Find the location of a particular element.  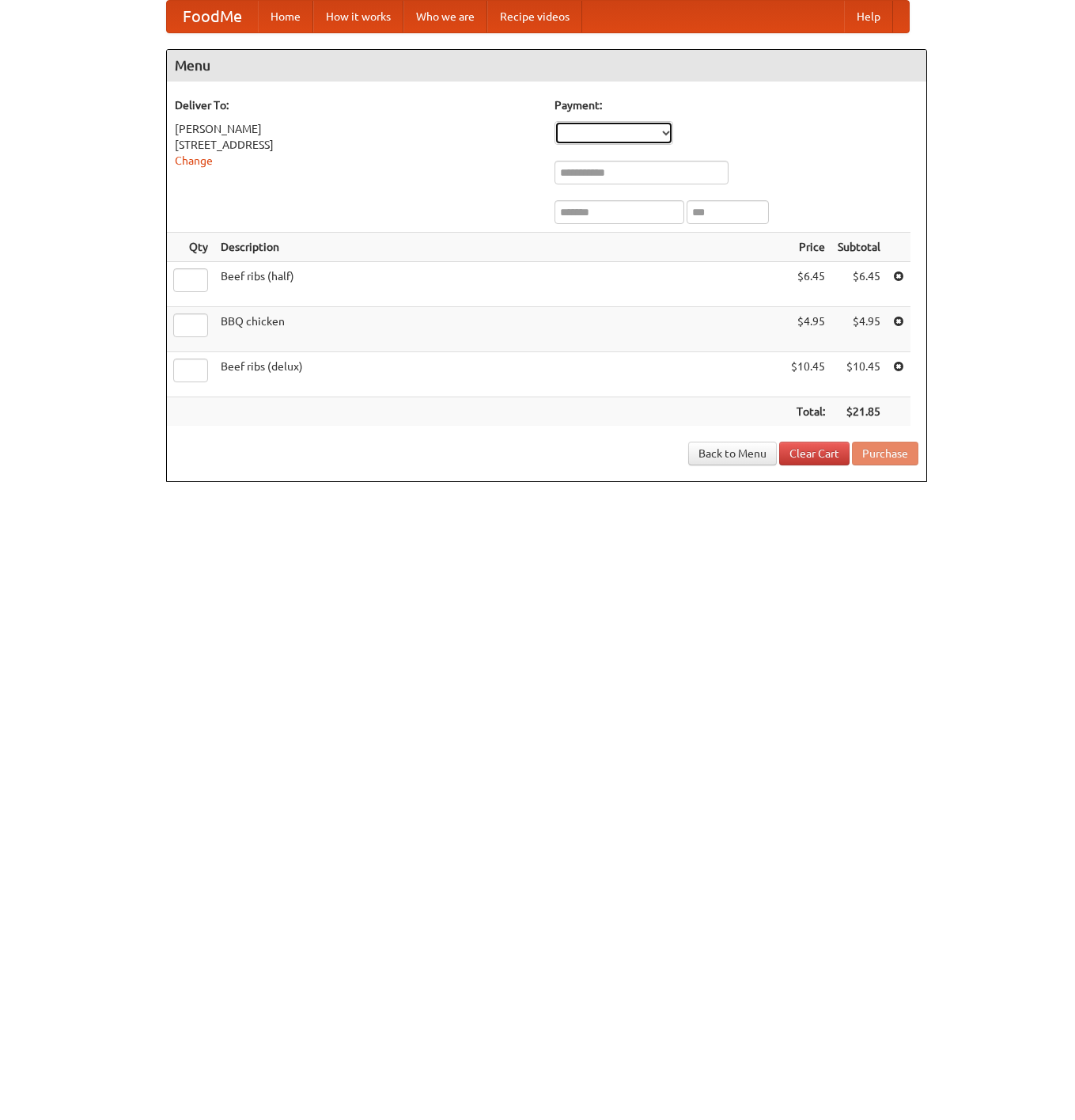

h4: Menu is located at coordinates (546, 65).